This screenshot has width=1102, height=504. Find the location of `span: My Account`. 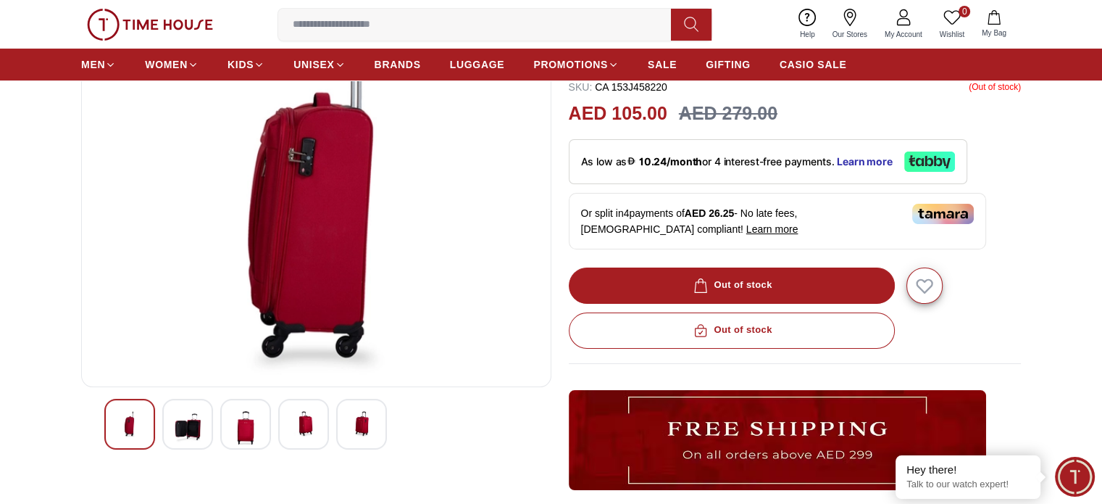

span: My Account is located at coordinates (904, 34).